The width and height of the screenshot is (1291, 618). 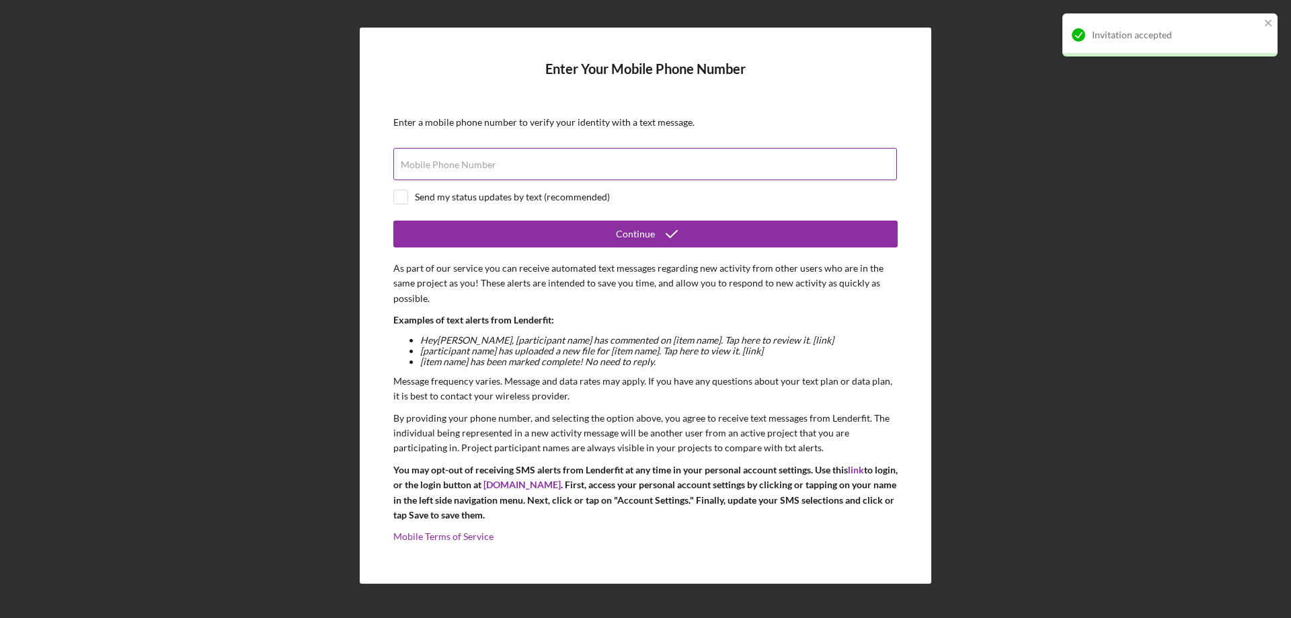 What do you see at coordinates (645, 320) in the screenshot?
I see `p: Examples of text alerts from Lenderfit:` at bounding box center [645, 320].